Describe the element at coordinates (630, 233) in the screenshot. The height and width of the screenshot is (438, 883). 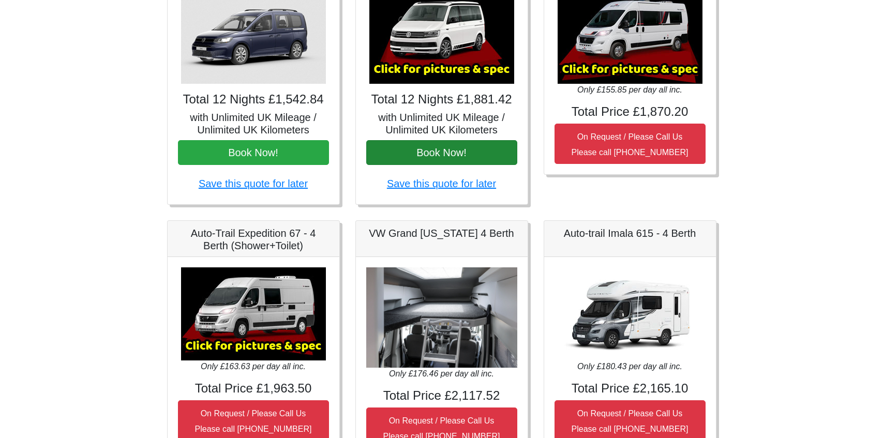
I see `h5: Auto-trail Imala 615 - 4 Berth` at that location.